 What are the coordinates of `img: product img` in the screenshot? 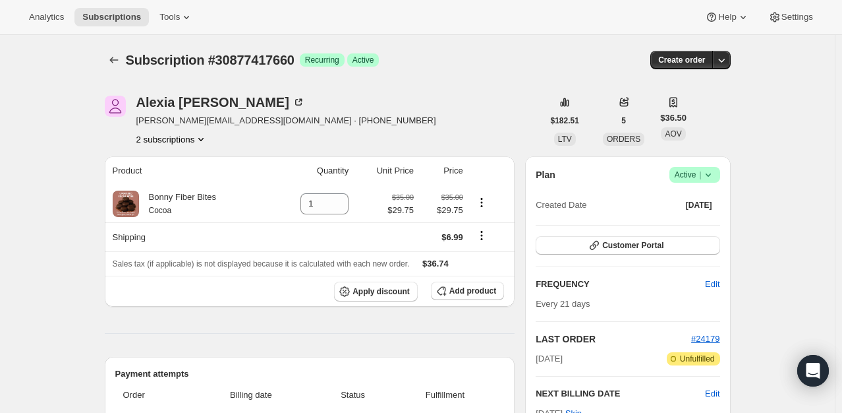 It's located at (126, 204).